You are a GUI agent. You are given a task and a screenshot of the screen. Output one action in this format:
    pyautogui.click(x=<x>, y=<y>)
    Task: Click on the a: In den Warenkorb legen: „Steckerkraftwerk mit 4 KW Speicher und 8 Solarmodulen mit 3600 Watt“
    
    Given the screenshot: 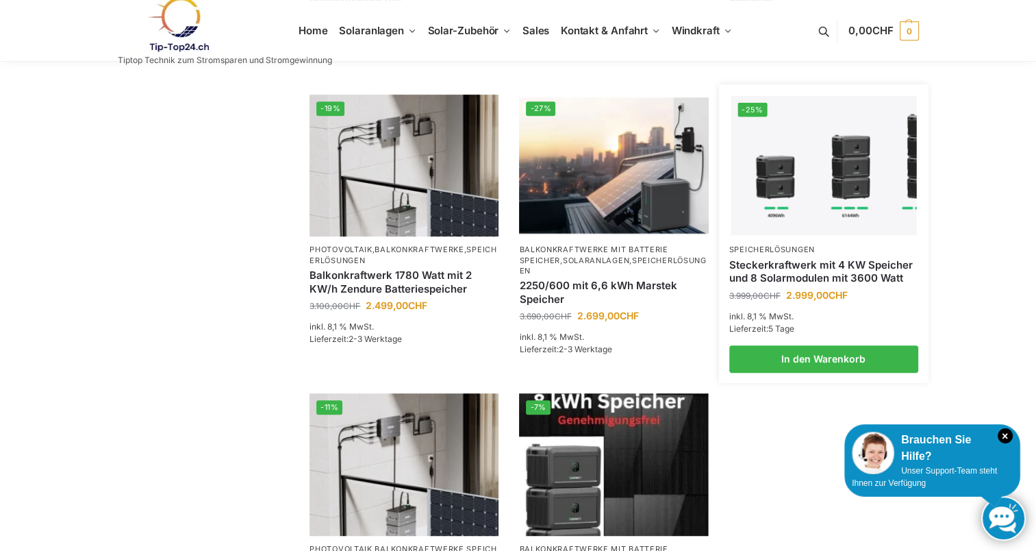 What is the action you would take?
    pyautogui.click(x=824, y=359)
    